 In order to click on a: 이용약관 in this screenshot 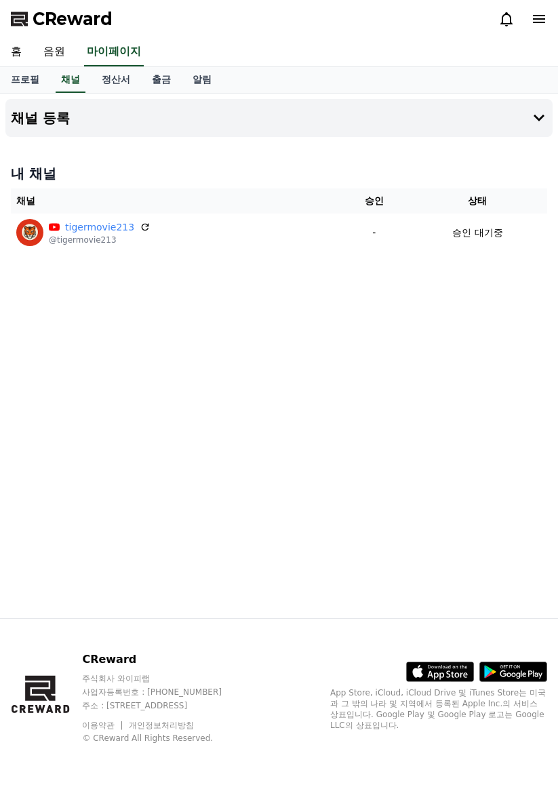, I will do `click(103, 725)`.